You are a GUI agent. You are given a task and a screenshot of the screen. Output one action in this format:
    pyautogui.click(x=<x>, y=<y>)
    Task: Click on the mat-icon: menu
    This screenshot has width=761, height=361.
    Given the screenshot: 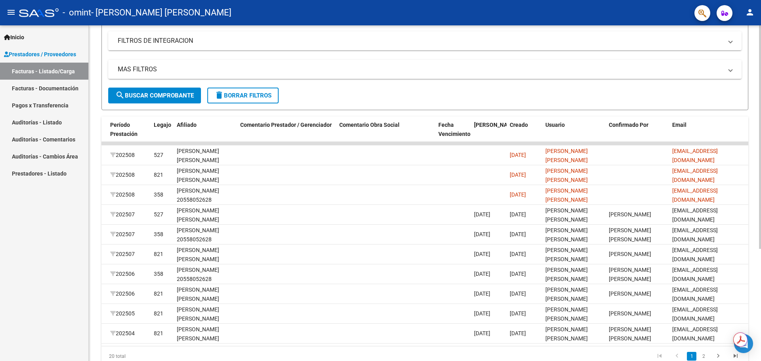 What is the action you would take?
    pyautogui.click(x=11, y=12)
    